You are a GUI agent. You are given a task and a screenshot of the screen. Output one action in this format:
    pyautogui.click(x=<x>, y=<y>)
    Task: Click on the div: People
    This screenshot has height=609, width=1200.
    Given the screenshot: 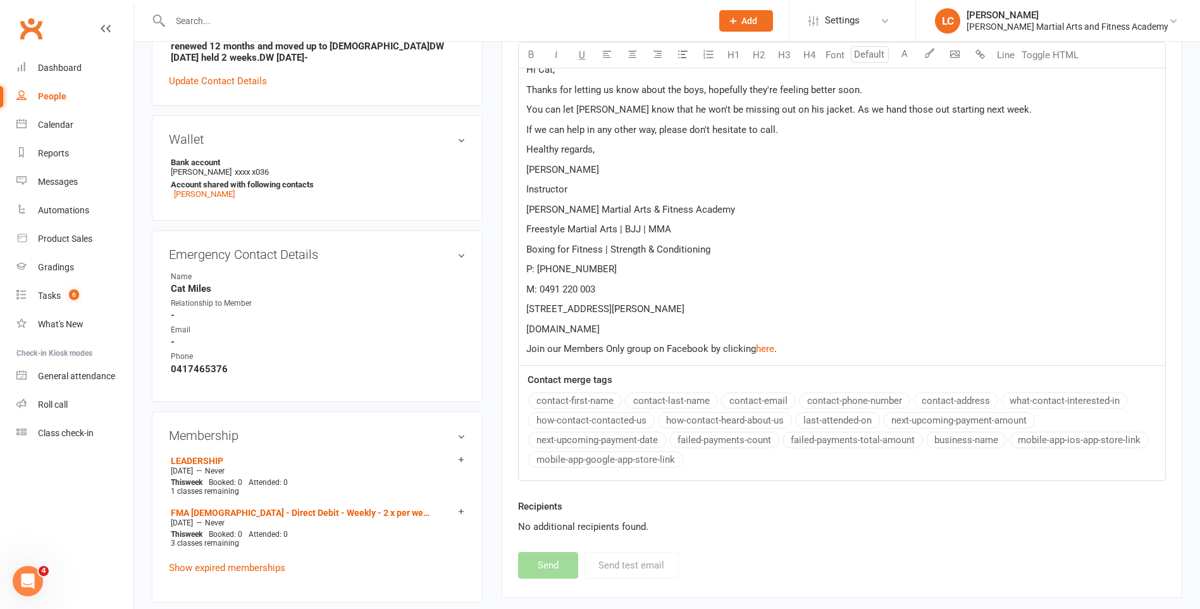 What is the action you would take?
    pyautogui.click(x=52, y=96)
    